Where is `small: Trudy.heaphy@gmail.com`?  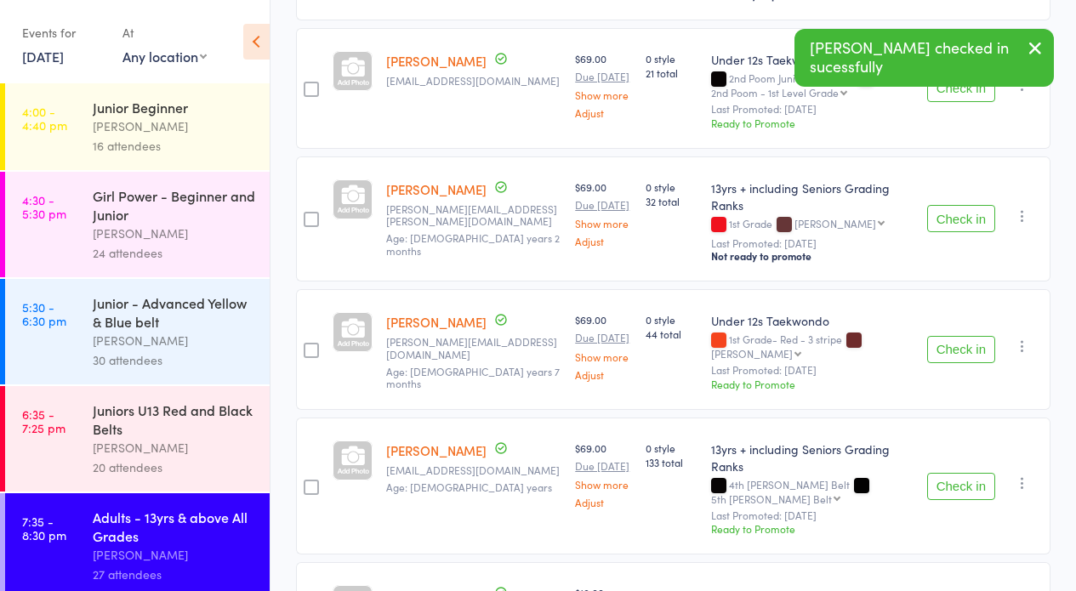
small: Trudy.heaphy@gmail.com is located at coordinates (474, 215).